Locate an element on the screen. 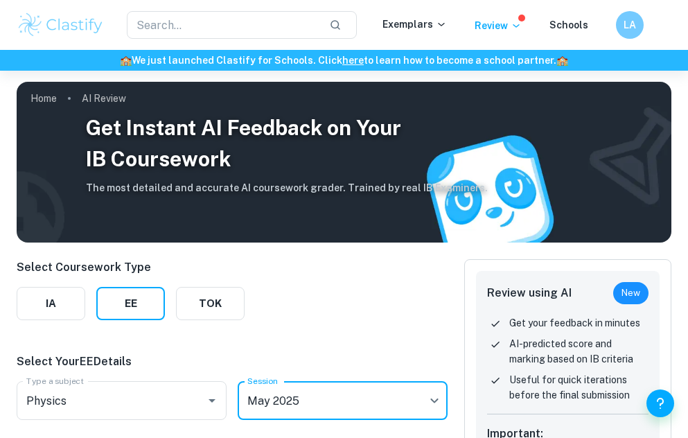  button: Help and Feedback is located at coordinates (661, 403).